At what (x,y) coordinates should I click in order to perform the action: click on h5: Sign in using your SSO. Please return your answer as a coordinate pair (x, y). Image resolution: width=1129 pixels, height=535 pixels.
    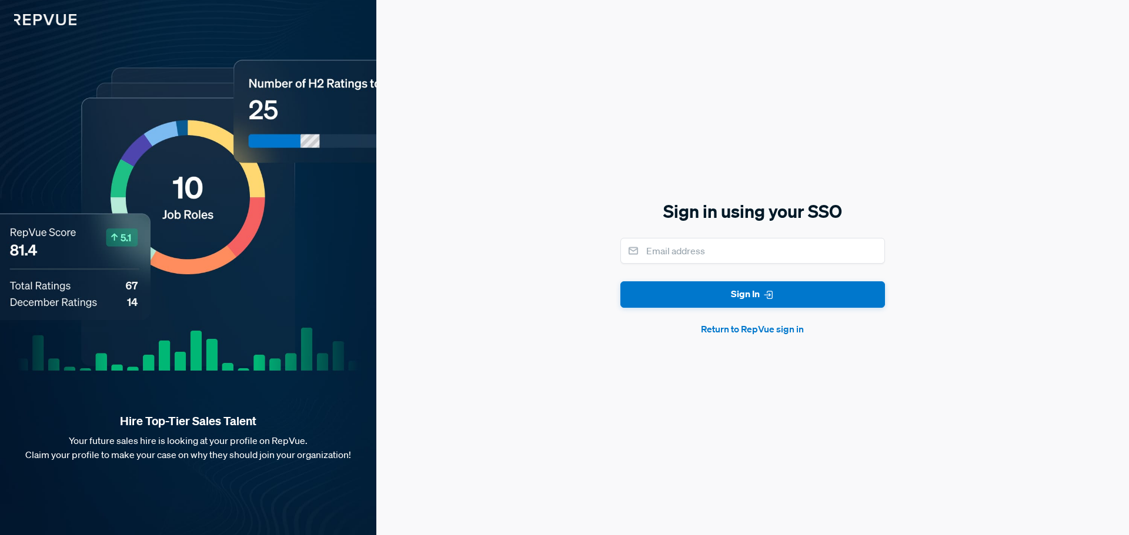
    Looking at the image, I should click on (752, 212).